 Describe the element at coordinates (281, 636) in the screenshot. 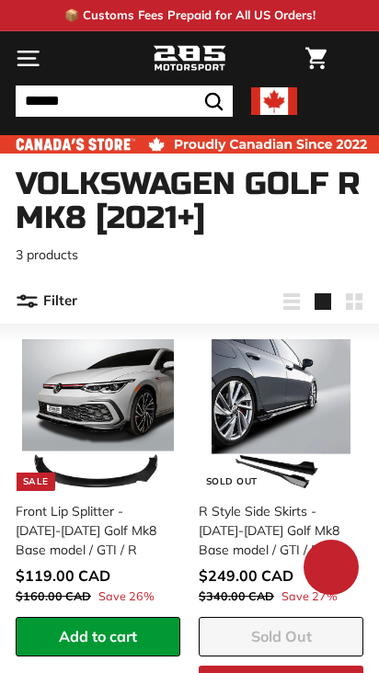

I see `span: Sold Out` at that location.